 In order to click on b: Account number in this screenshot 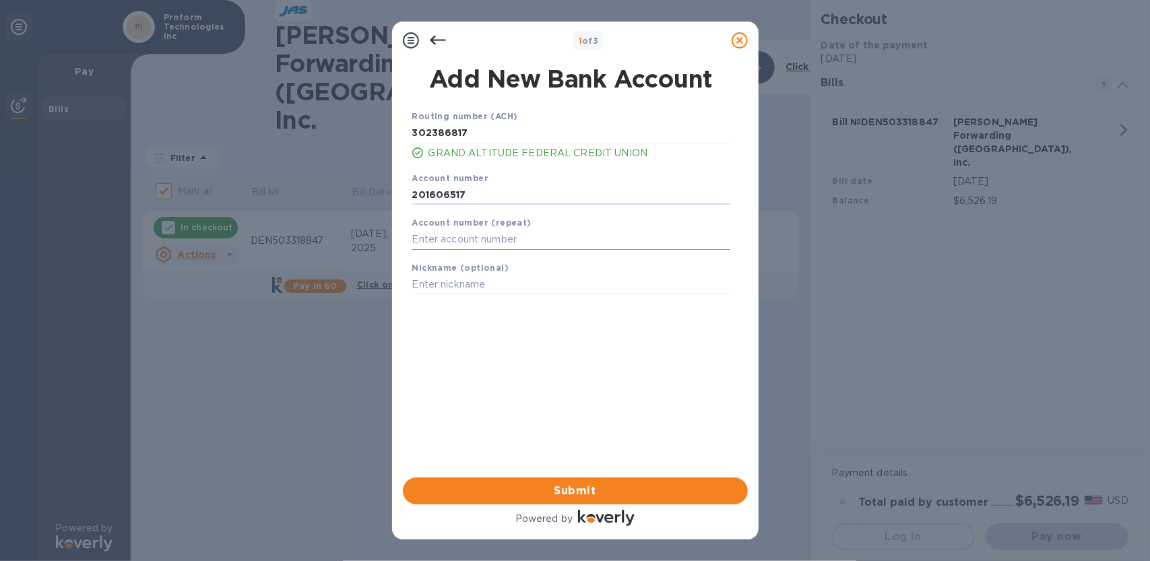, I will do `click(451, 178)`.